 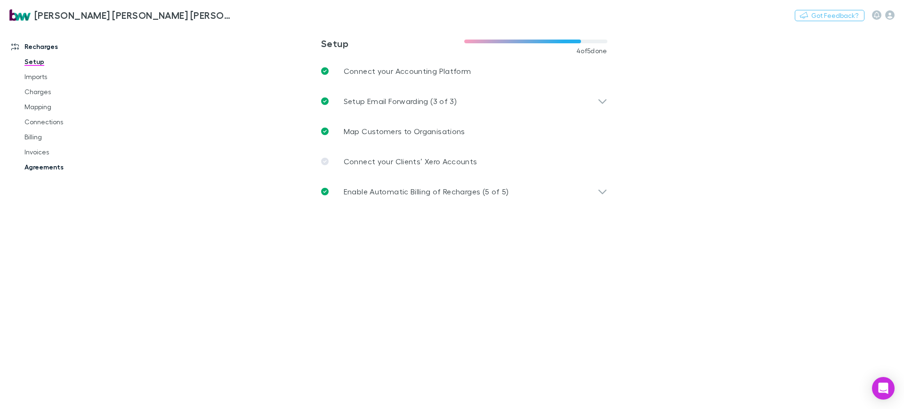 I want to click on a: Invoices, so click(x=72, y=152).